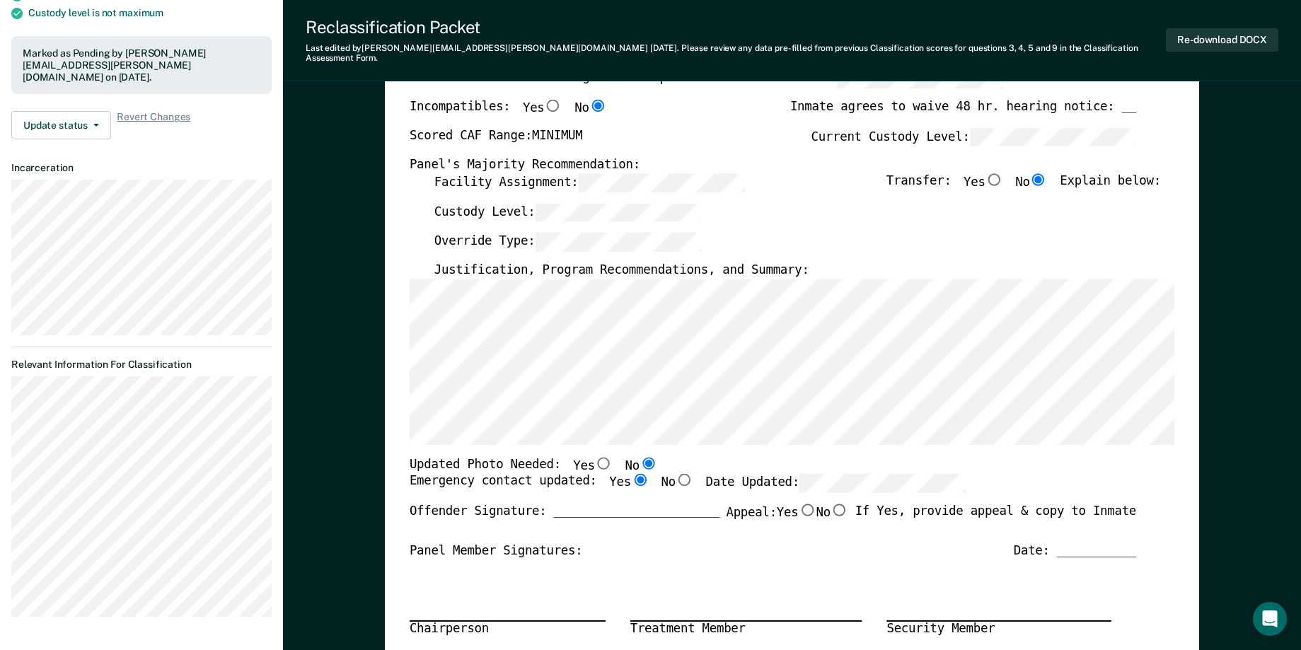 This screenshot has height=650, width=1301. What do you see at coordinates (617, 212) in the screenshot?
I see `input: Custody Level:` at bounding box center [617, 212].